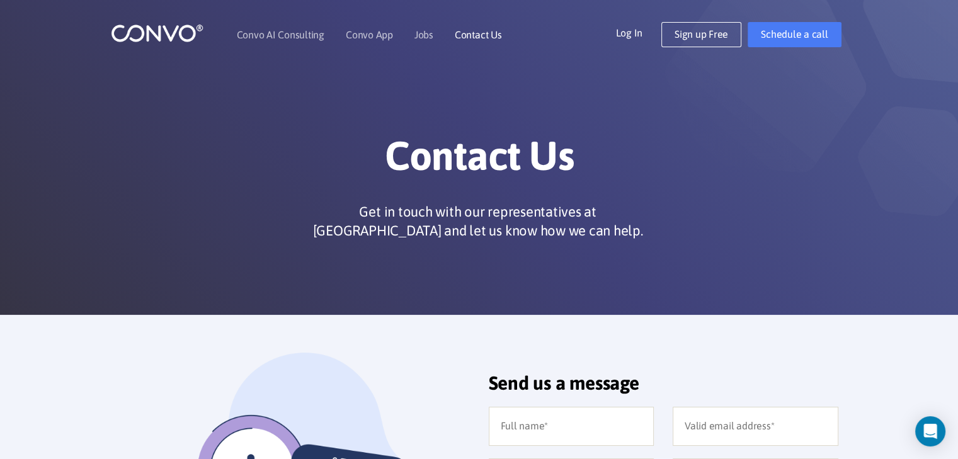 This screenshot has height=459, width=958. I want to click on input: Valid email address*, so click(755, 426).